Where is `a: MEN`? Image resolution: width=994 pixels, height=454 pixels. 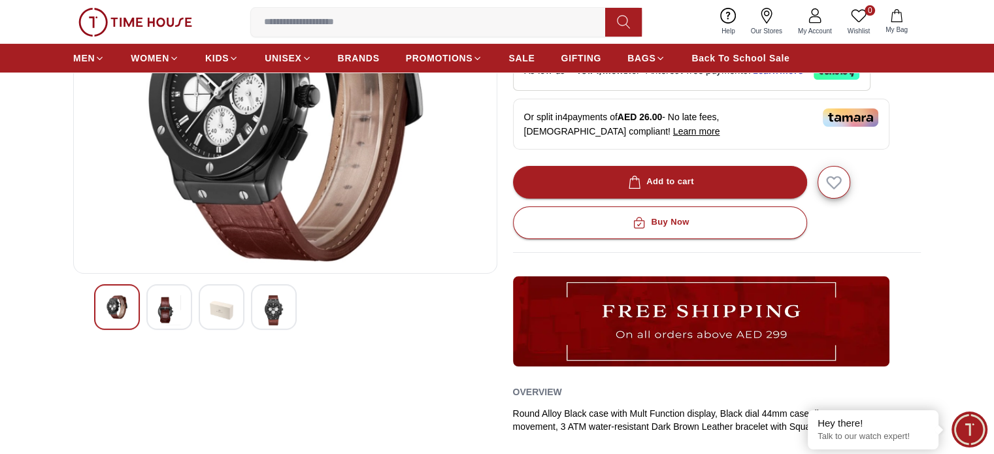 a: MEN is located at coordinates (89, 58).